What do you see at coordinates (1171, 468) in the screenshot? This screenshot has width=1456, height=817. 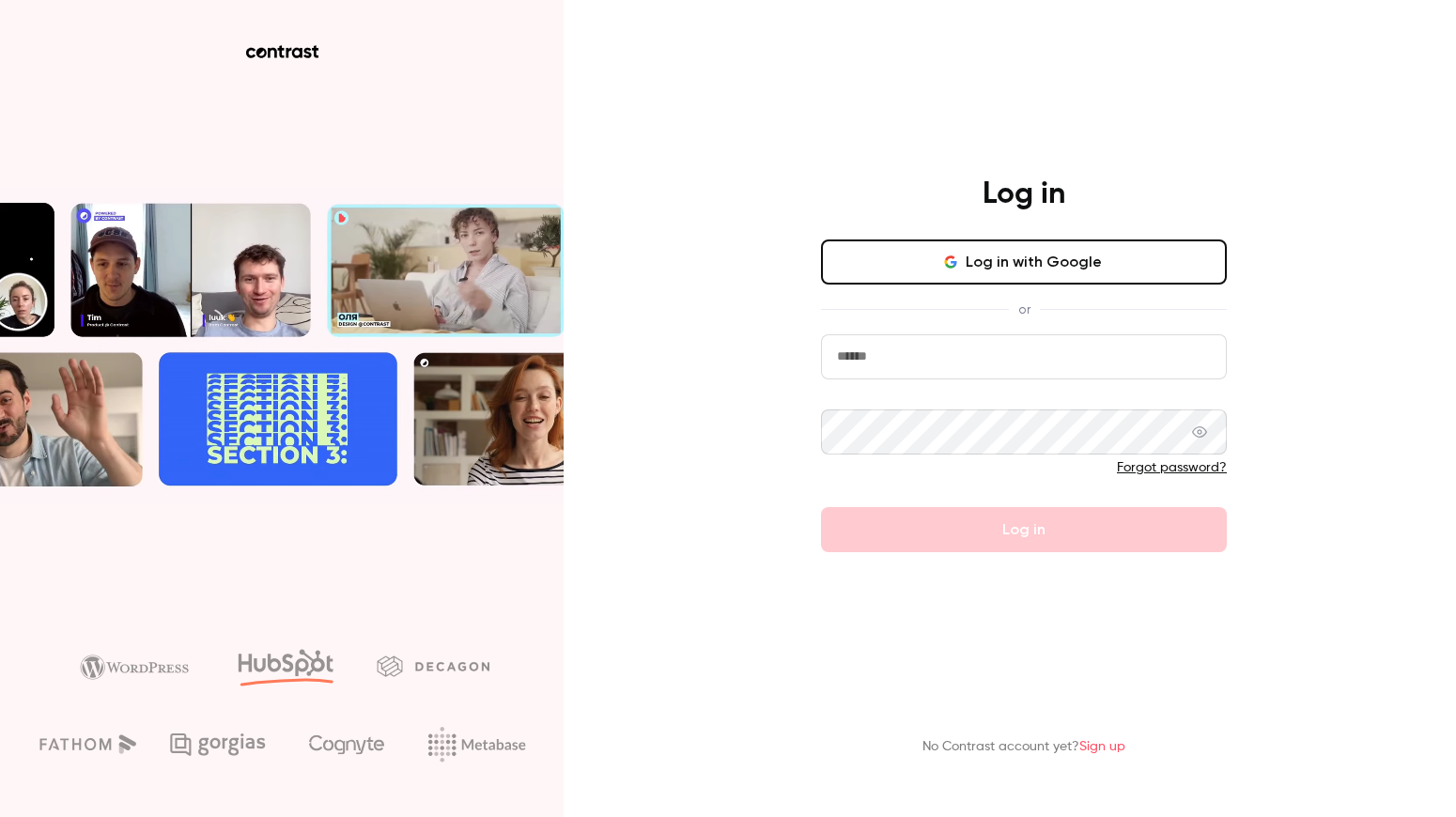 I see `a: Forgot password?` at bounding box center [1171, 468].